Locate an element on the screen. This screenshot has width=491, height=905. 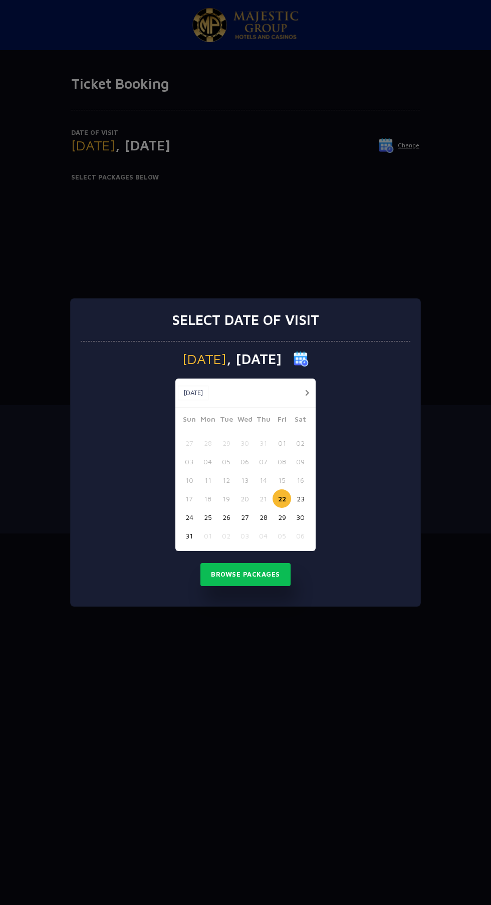
span: Wed is located at coordinates (245, 421).